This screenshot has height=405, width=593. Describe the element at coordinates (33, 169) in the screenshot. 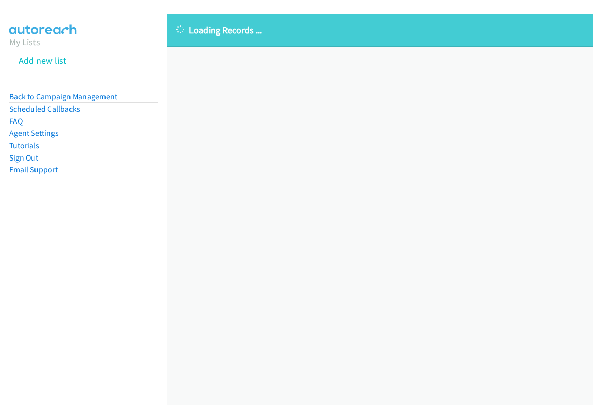

I see `a: Email Support` at that location.